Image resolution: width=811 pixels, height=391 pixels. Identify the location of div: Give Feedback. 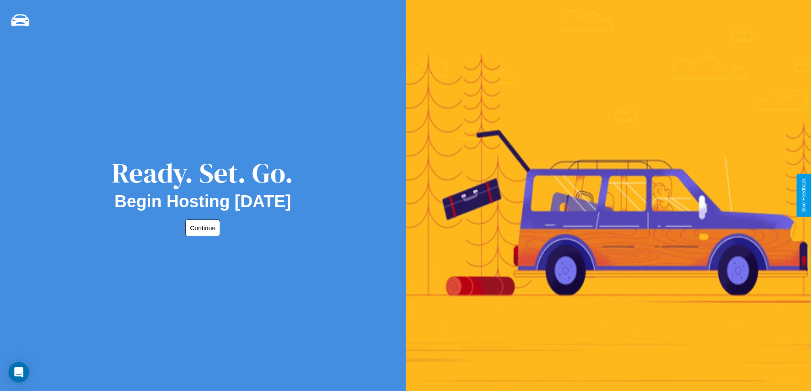
(804, 195).